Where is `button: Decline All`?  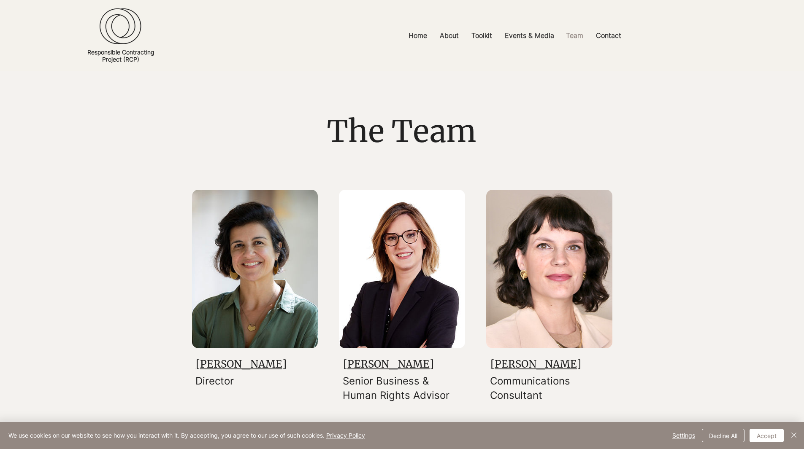
button: Decline All is located at coordinates (723, 436).